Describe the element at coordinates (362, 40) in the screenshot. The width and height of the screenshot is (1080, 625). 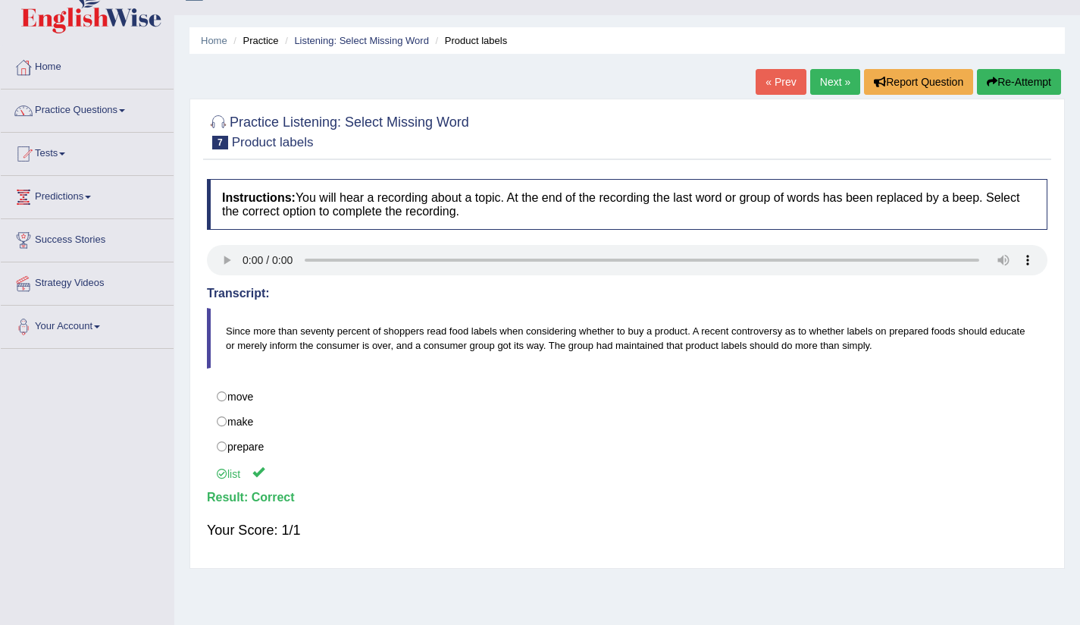
I see `a: Listening: Select Missing Word` at that location.